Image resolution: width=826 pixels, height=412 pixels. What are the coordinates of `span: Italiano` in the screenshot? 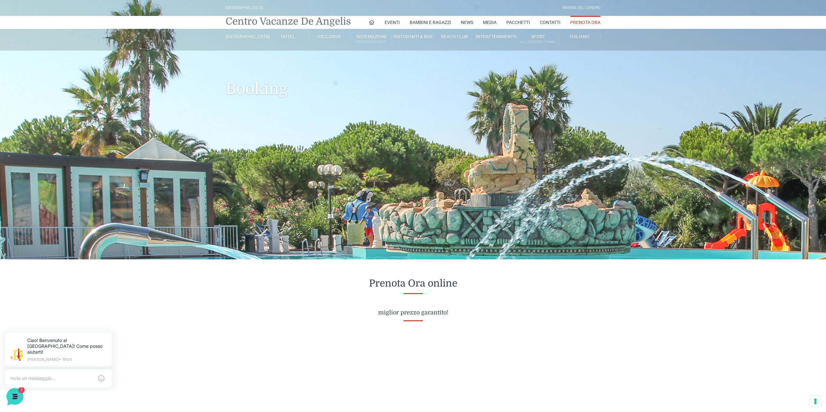 It's located at (579, 37).